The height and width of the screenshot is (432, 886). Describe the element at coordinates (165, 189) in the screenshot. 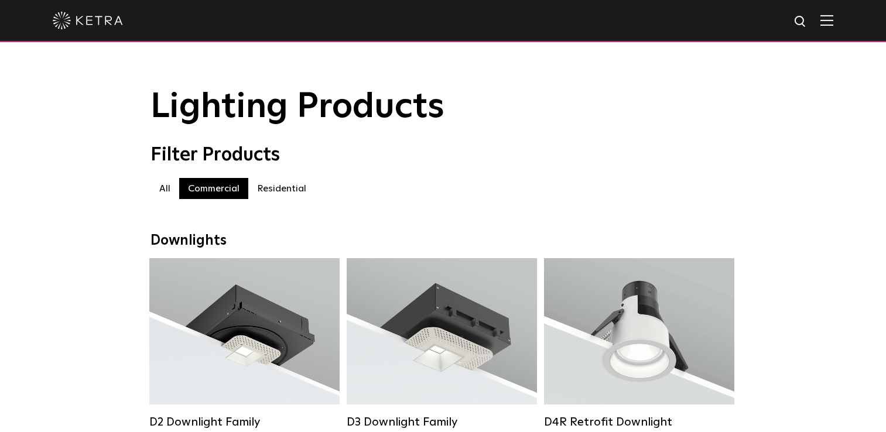

I see `label: All` at that location.